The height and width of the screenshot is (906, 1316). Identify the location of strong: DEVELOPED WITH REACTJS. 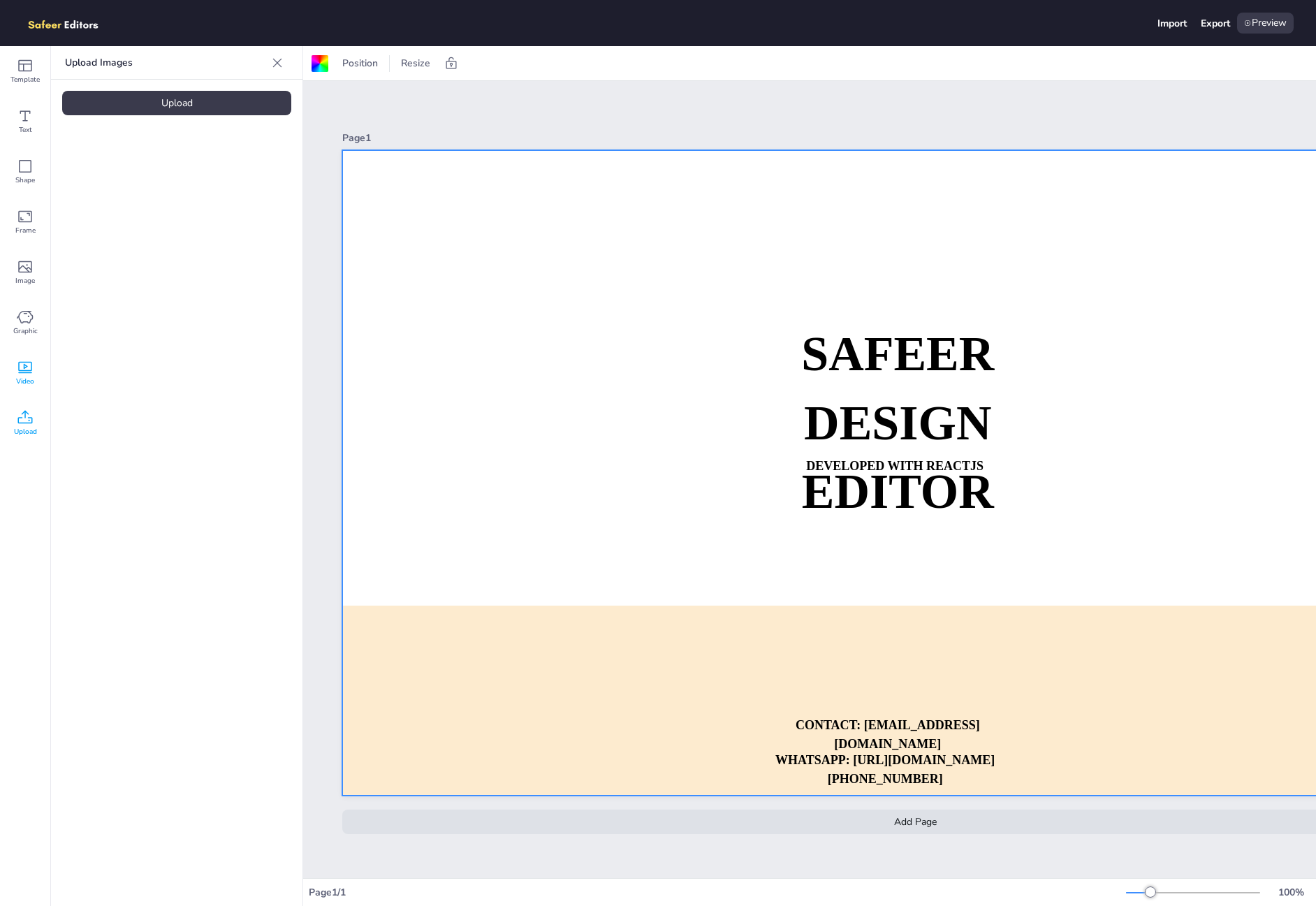
(895, 466).